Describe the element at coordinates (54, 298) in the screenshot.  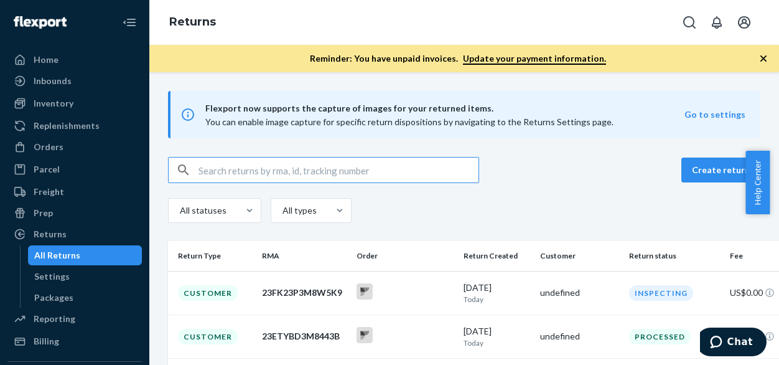
I see `div: Packages` at that location.